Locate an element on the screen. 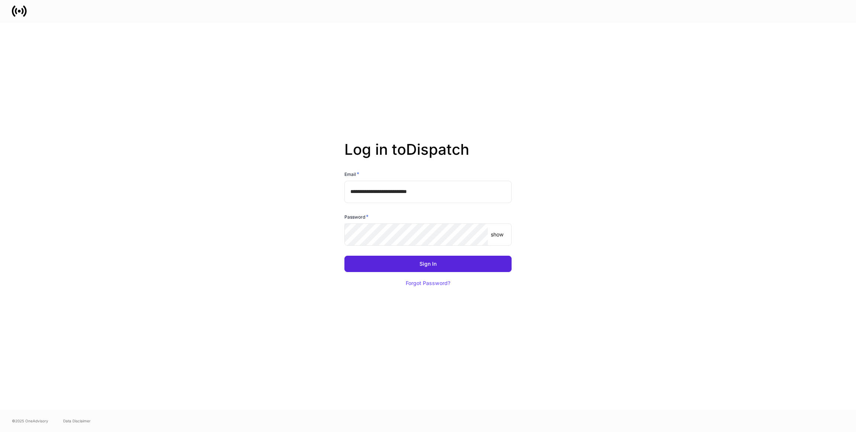  p: show is located at coordinates (497, 235).